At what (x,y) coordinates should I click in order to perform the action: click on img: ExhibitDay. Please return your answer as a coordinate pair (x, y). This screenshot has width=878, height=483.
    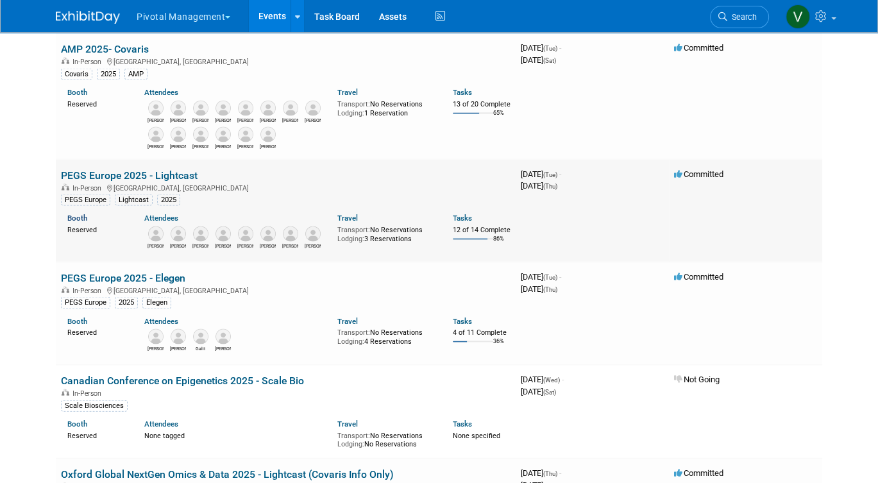
    Looking at the image, I should click on (88, 17).